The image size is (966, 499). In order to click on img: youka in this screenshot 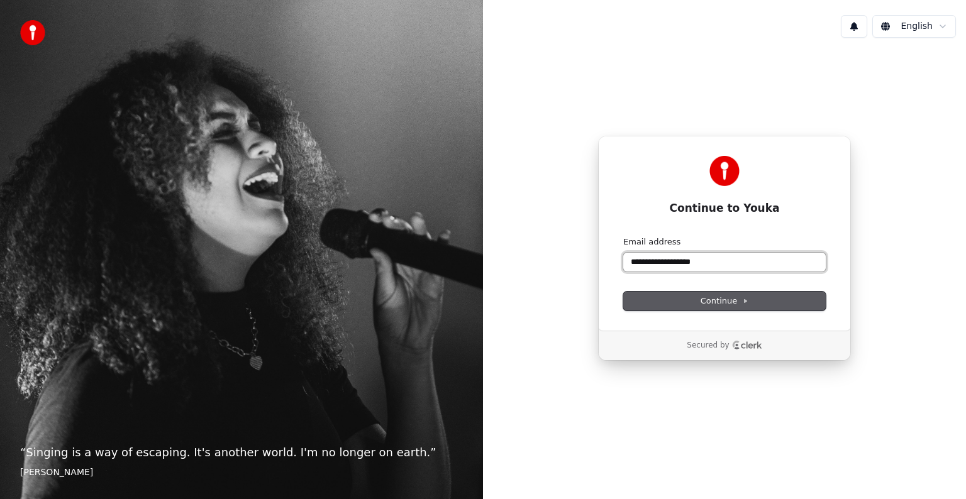, I will do `click(33, 33)`.